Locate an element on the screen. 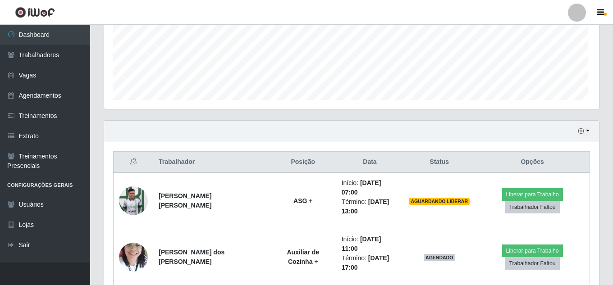 This screenshot has height=285, width=613. th: Trabalhador is located at coordinates (211, 162).